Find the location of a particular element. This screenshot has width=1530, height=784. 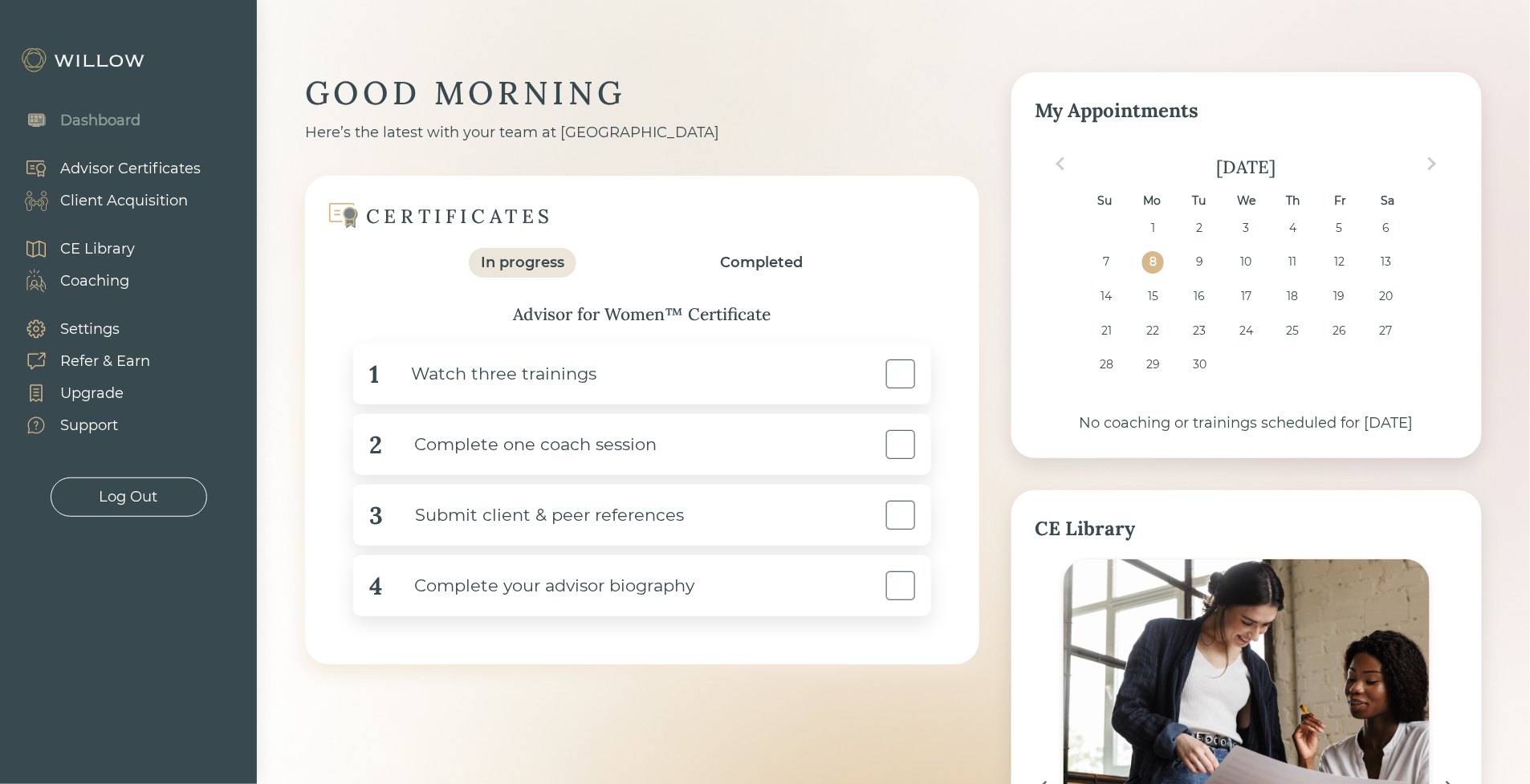

button: Next Month is located at coordinates (1432, 163).